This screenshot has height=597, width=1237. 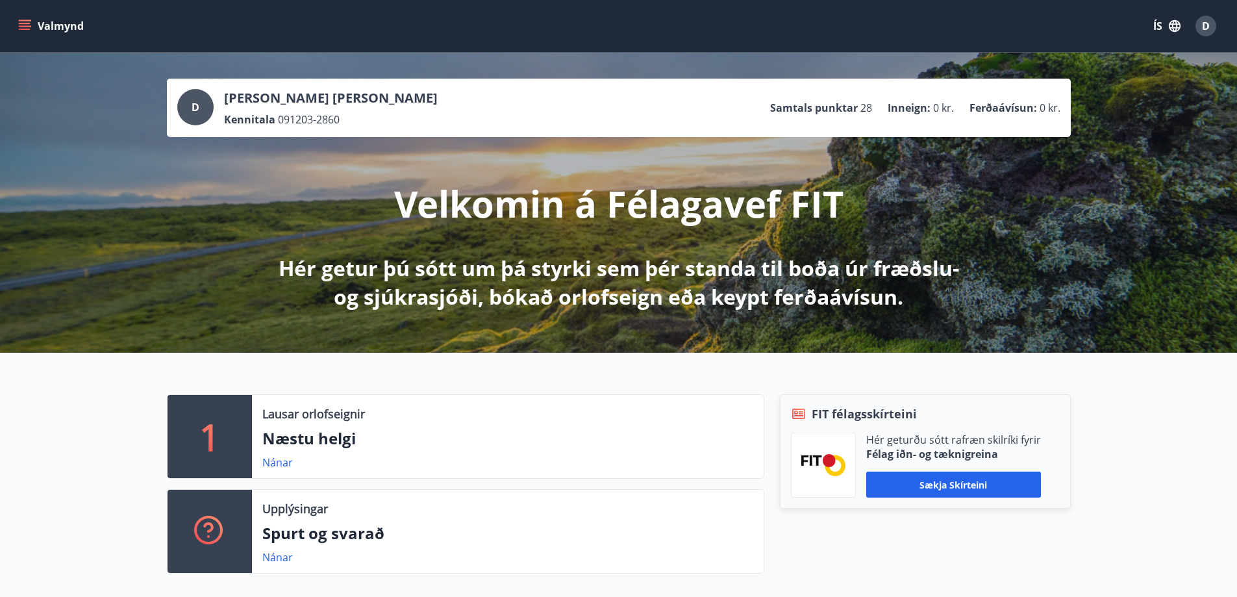 I want to click on p: Samtals punktar, so click(x=813, y=108).